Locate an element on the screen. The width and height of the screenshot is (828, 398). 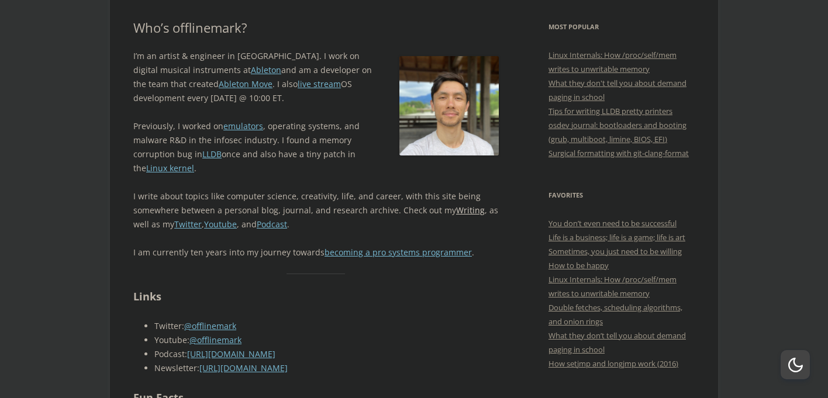
a: osdev journal: bootloaders and booting (grub, multiboot, limine, BIOS, EFI) is located at coordinates (617, 132).